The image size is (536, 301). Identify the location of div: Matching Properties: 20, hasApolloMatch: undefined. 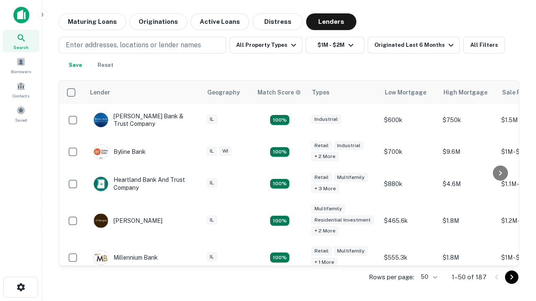
(280, 152).